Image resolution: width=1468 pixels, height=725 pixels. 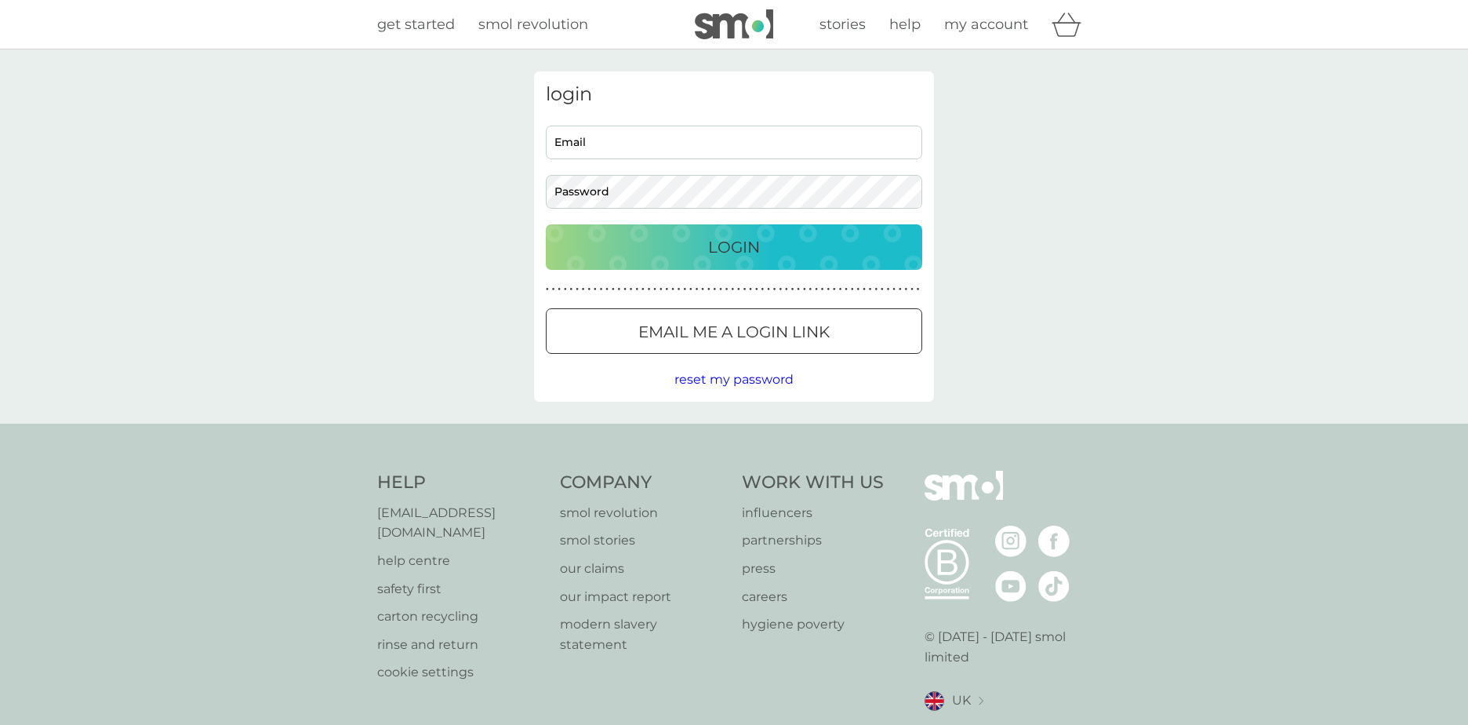 I want to click on h4: Help, so click(x=460, y=482).